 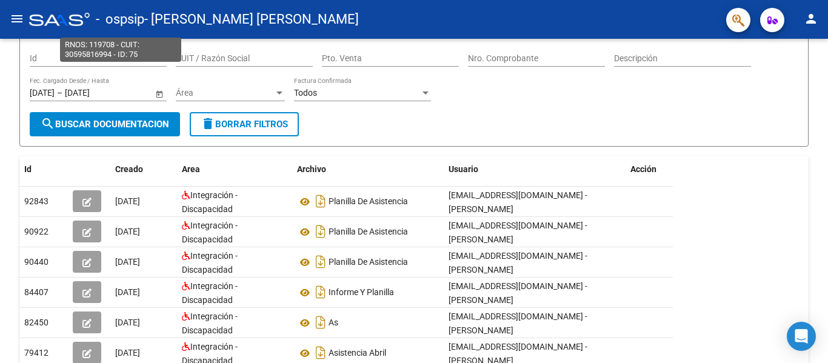 I want to click on span: Asistencia Abril, so click(x=357, y=353).